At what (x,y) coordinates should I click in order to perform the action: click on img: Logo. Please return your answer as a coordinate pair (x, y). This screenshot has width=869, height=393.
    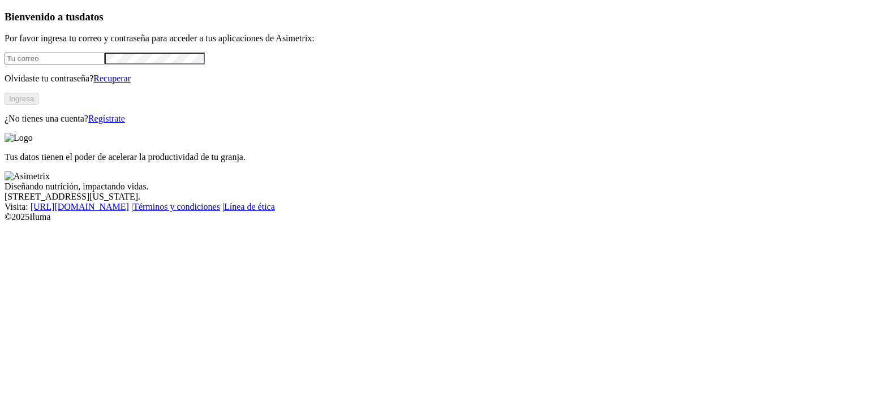
    Looking at the image, I should click on (19, 138).